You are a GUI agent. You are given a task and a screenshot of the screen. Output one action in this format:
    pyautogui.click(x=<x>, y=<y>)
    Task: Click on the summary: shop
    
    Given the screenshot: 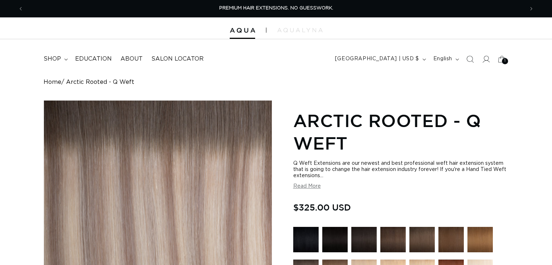 What is the action you would take?
    pyautogui.click(x=55, y=59)
    